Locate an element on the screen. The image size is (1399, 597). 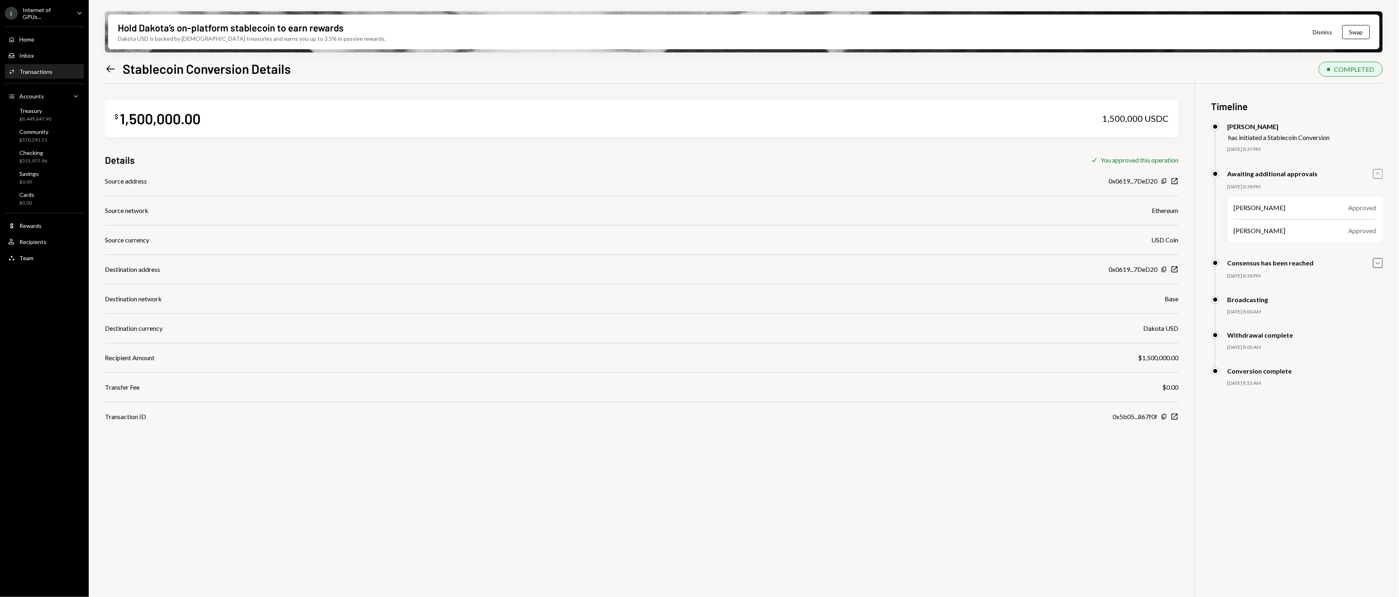
div: Destination address is located at coordinates (132, 269).